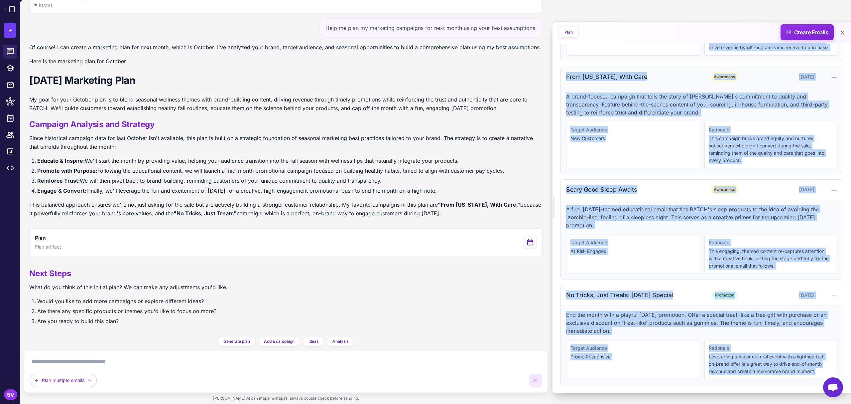 The height and width of the screenshot is (404, 851). I want to click on span: Generate plan, so click(237, 341).